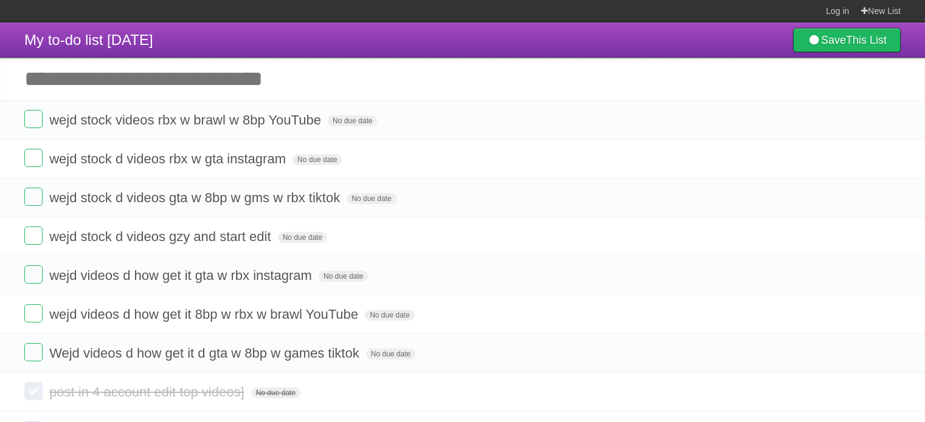 The width and height of the screenshot is (925, 422). Describe the element at coordinates (169, 159) in the screenshot. I see `span: wejd stock d videos rbx w gta instagram` at that location.